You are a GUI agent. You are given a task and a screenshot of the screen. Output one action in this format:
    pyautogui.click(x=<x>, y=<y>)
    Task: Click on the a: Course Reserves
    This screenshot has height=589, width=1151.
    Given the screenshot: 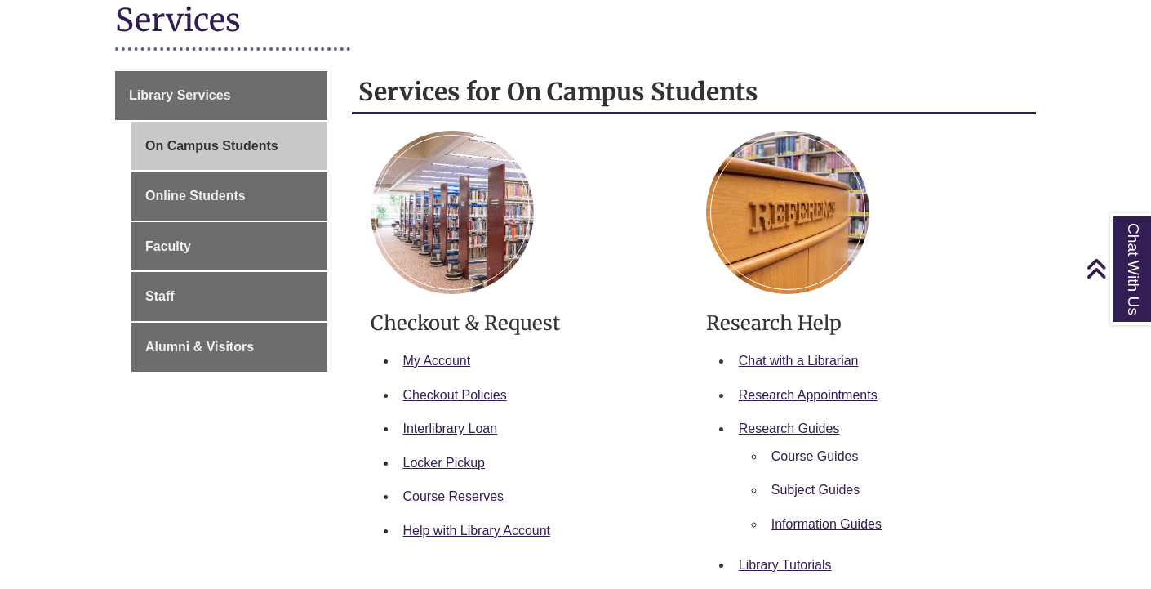 What is the action you would take?
    pyautogui.click(x=454, y=495)
    